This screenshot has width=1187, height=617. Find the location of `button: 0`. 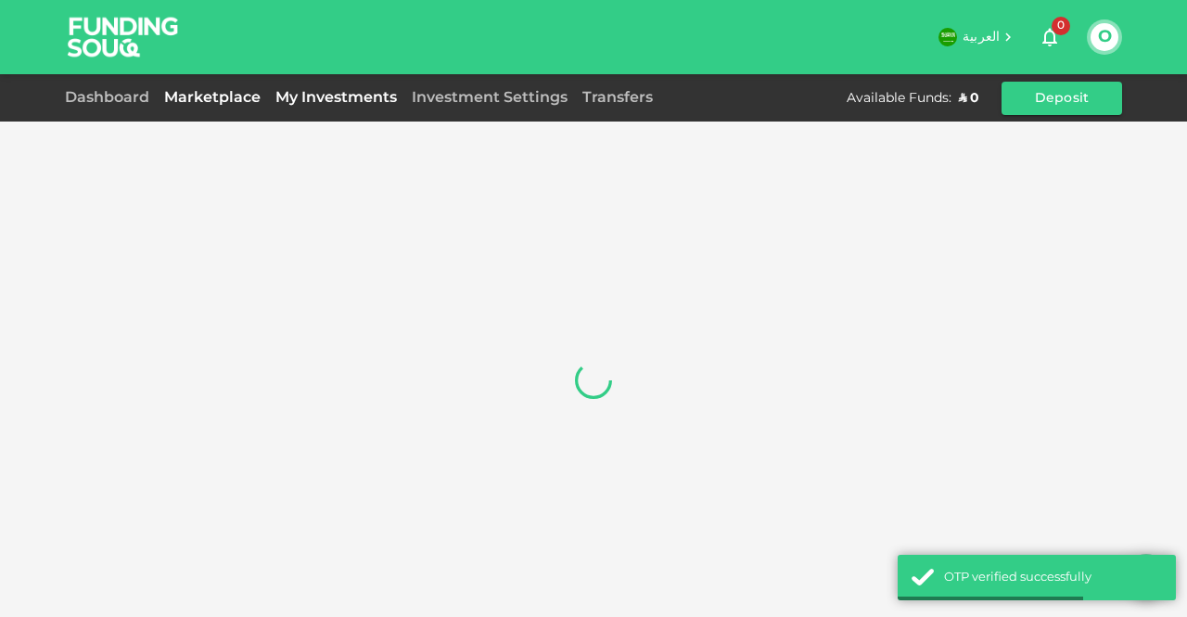

button: 0 is located at coordinates (1050, 37).